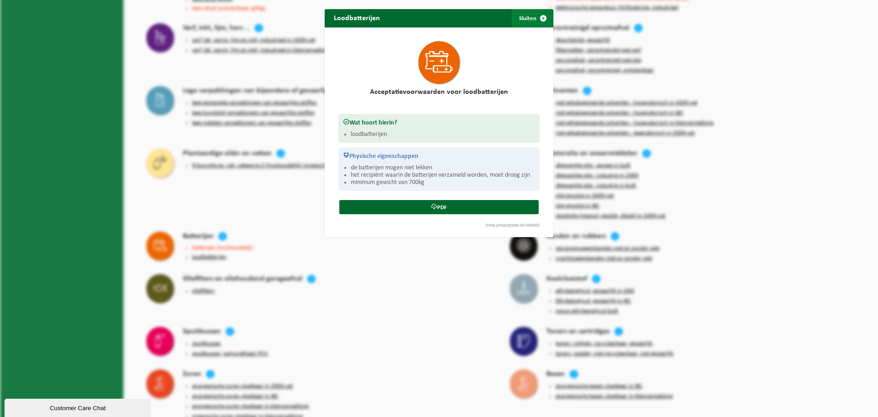 Image resolution: width=878 pixels, height=417 pixels. What do you see at coordinates (443, 168) in the screenshot?
I see `li: de batterijen mogen niet lekken` at bounding box center [443, 168].